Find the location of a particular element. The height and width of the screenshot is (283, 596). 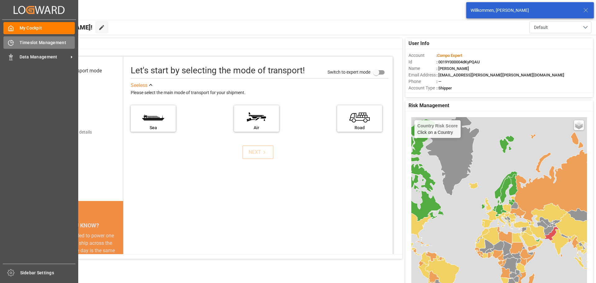

span: : 0019Y000004dKyPQAU is located at coordinates (458, 62).